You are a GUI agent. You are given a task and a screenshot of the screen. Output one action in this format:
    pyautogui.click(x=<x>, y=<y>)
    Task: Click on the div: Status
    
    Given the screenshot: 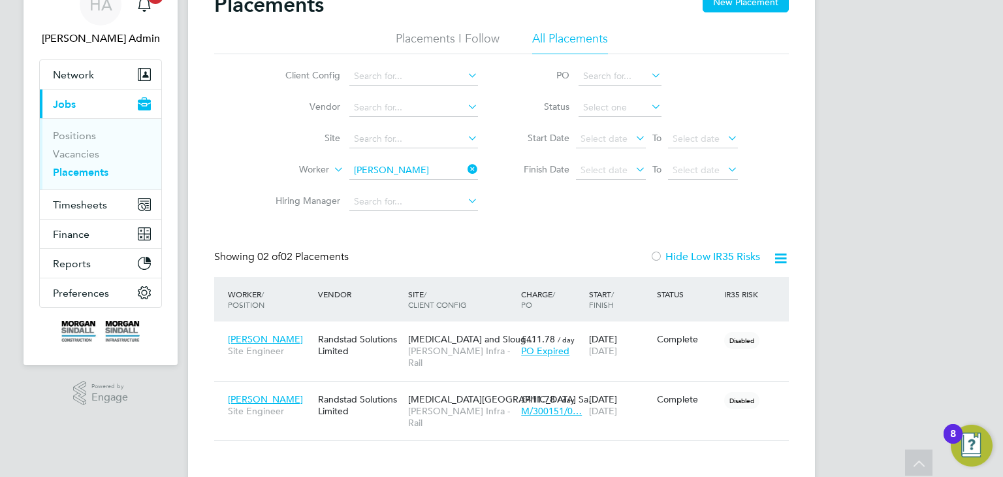 What is the action you would take?
    pyautogui.click(x=688, y=294)
    